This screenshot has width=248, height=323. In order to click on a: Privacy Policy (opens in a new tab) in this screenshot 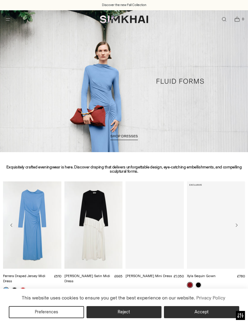, I will do `click(210, 298)`.